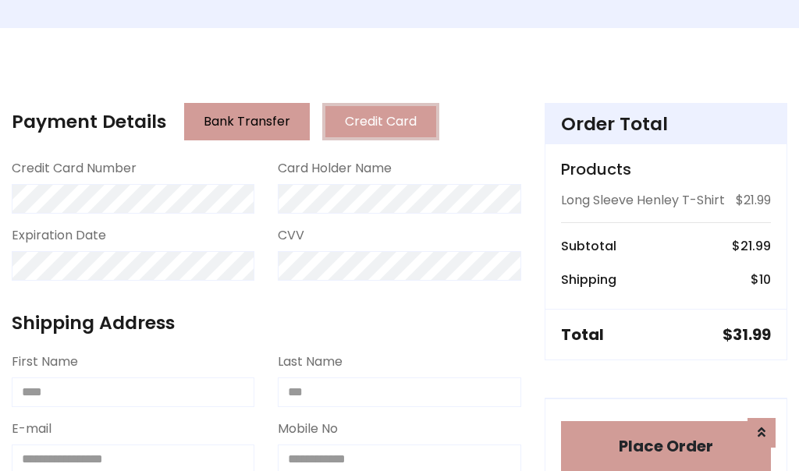 The height and width of the screenshot is (471, 799). I want to click on button: Bank Transfer, so click(246, 122).